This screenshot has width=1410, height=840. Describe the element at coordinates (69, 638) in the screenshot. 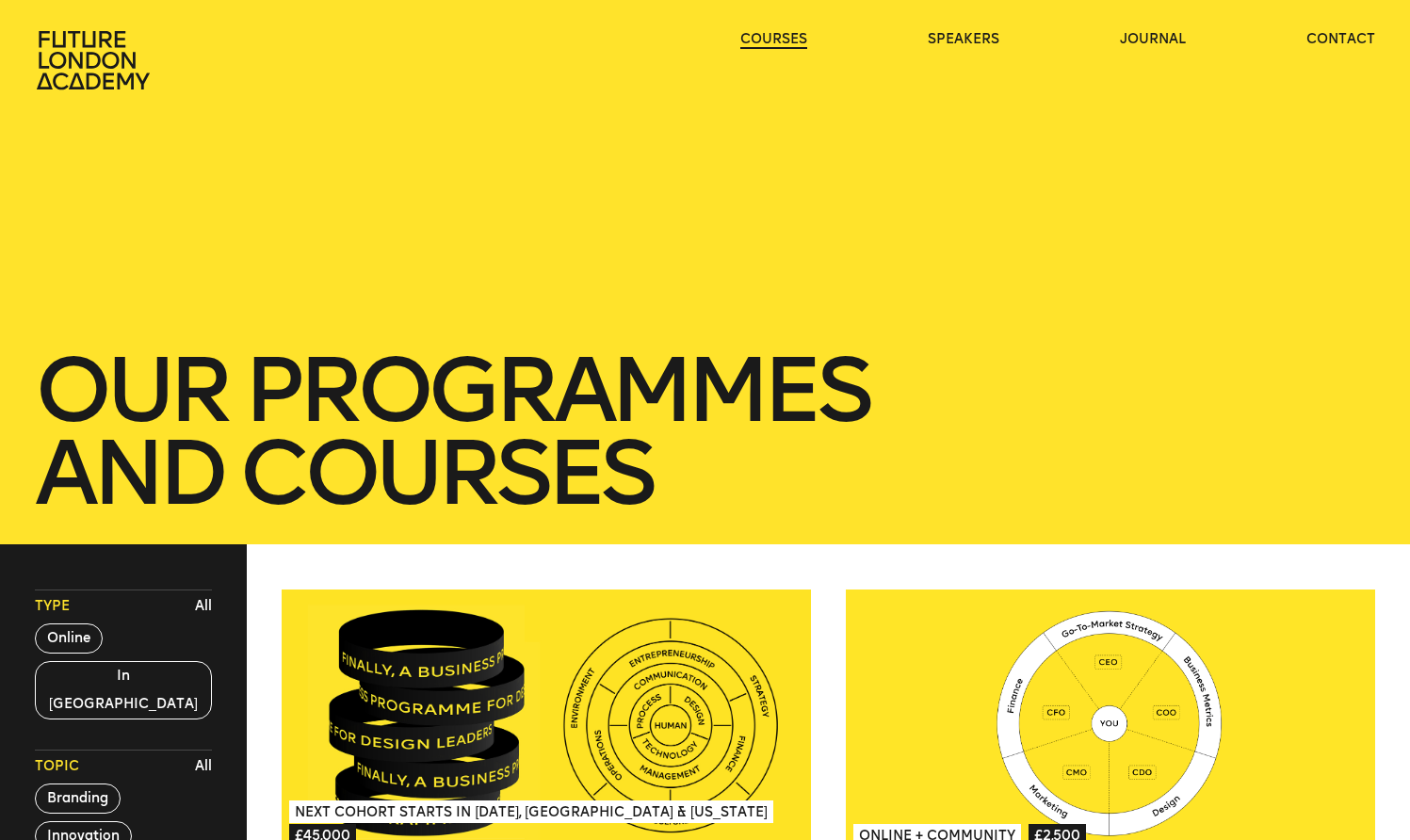

I see `button: Online` at that location.